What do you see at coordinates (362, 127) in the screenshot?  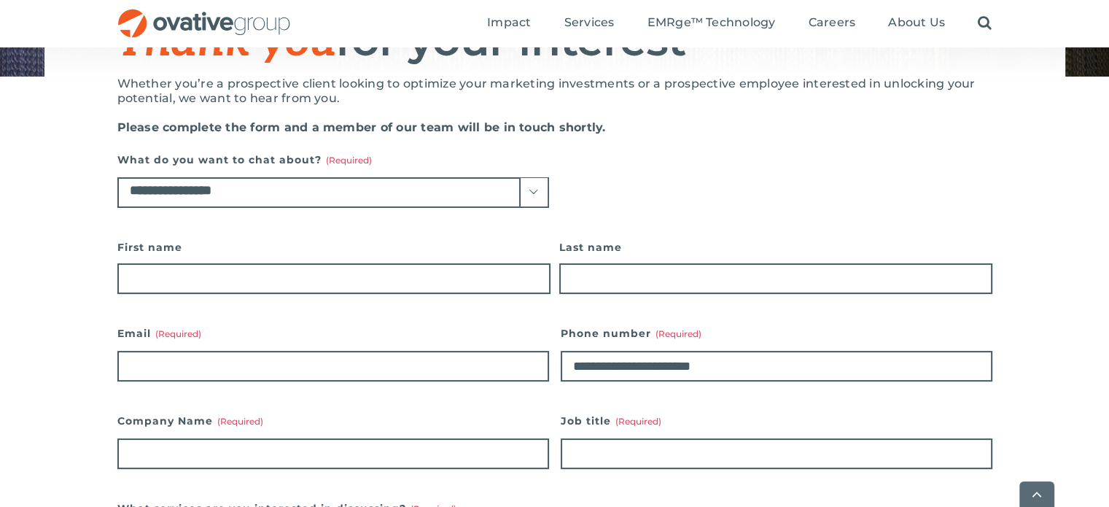 I see `strong: Please complete the form and a member of our team will be in touch shortly.` at bounding box center [362, 127].